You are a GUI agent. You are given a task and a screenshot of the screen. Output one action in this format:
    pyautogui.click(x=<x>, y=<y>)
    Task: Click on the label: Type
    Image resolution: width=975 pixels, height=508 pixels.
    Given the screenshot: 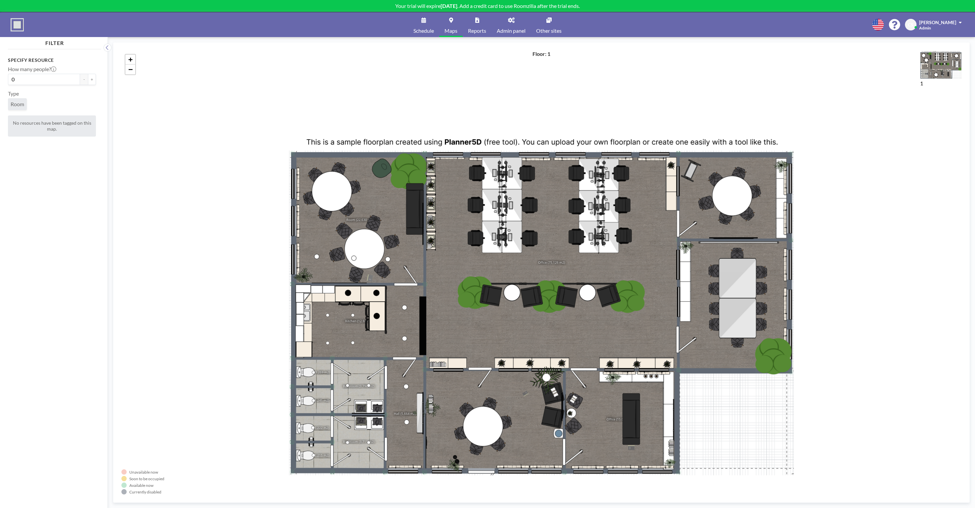 What is the action you would take?
    pyautogui.click(x=13, y=94)
    